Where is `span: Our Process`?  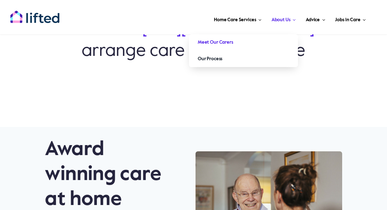 span: Our Process is located at coordinates (210, 59).